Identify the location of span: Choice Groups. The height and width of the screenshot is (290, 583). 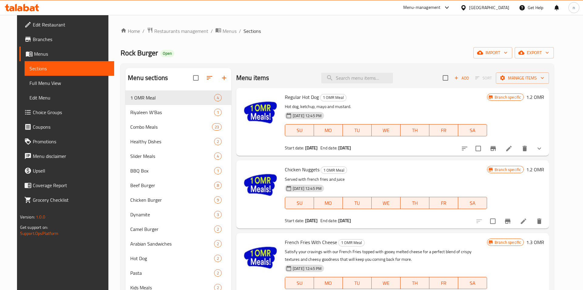
(71, 112).